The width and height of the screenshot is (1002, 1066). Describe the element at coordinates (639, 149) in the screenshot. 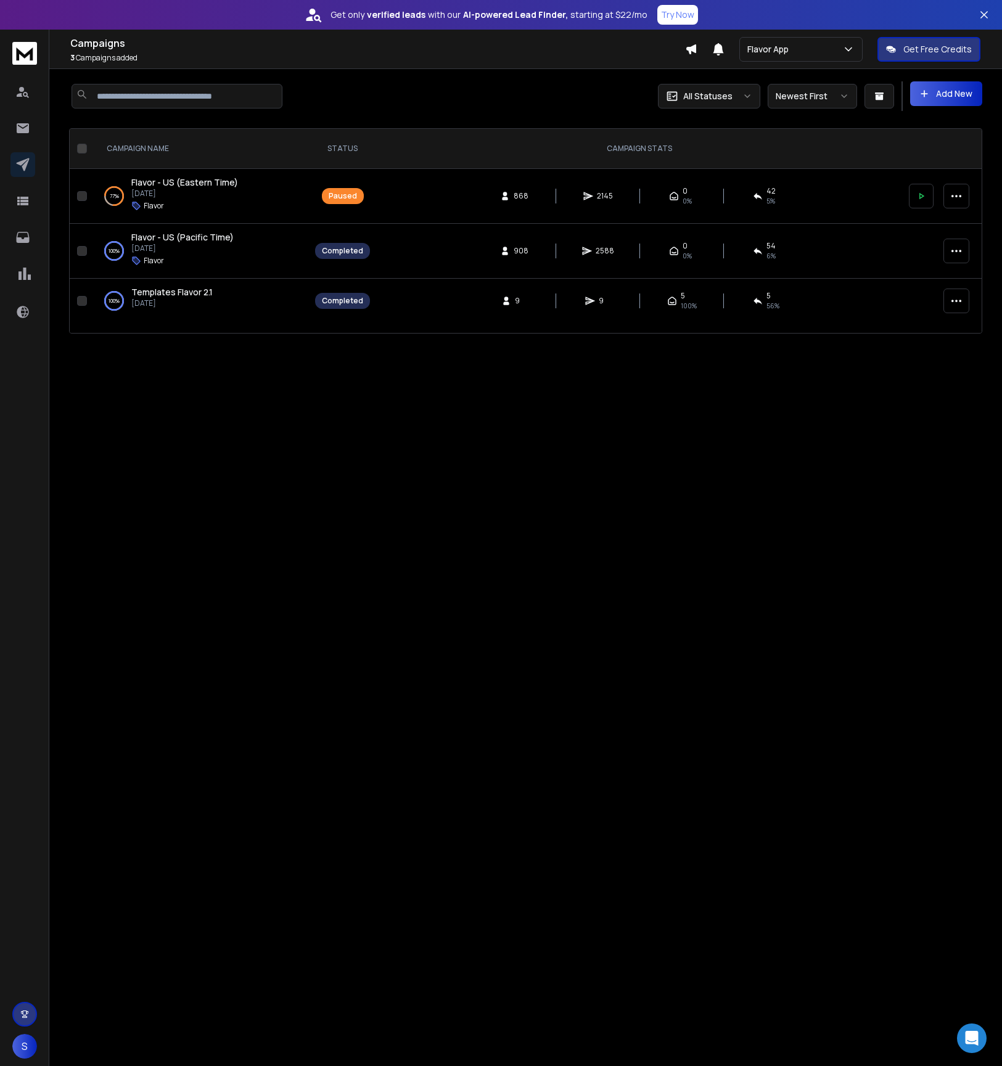

I see `th: CAMPAIGN STATS` at that location.